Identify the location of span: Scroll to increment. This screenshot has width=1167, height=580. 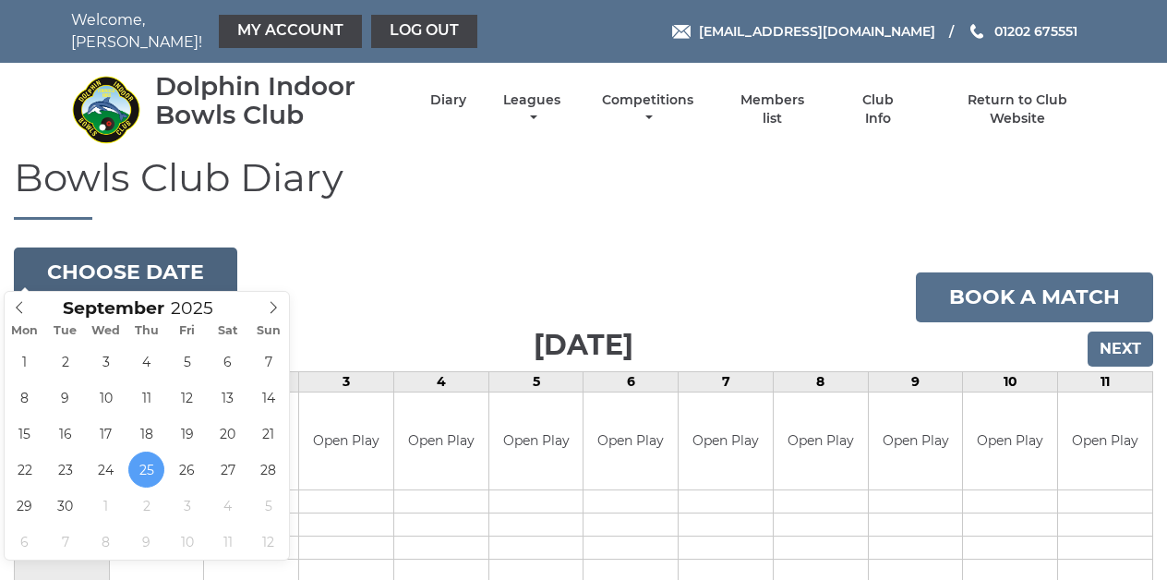
(114, 308).